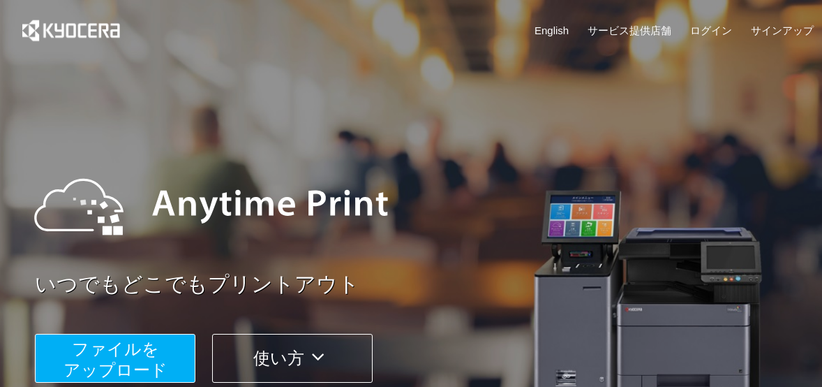  Describe the element at coordinates (428, 284) in the screenshot. I see `a: いつでもどこでもプリントアウト` at that location.